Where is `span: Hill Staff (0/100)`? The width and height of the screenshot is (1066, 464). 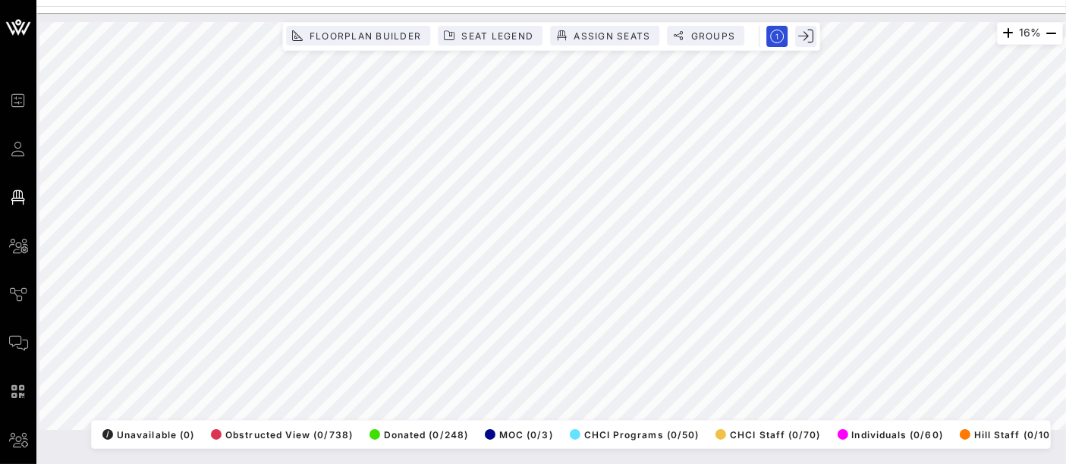 span: Hill Staff (0/100) is located at coordinates (1010, 435).